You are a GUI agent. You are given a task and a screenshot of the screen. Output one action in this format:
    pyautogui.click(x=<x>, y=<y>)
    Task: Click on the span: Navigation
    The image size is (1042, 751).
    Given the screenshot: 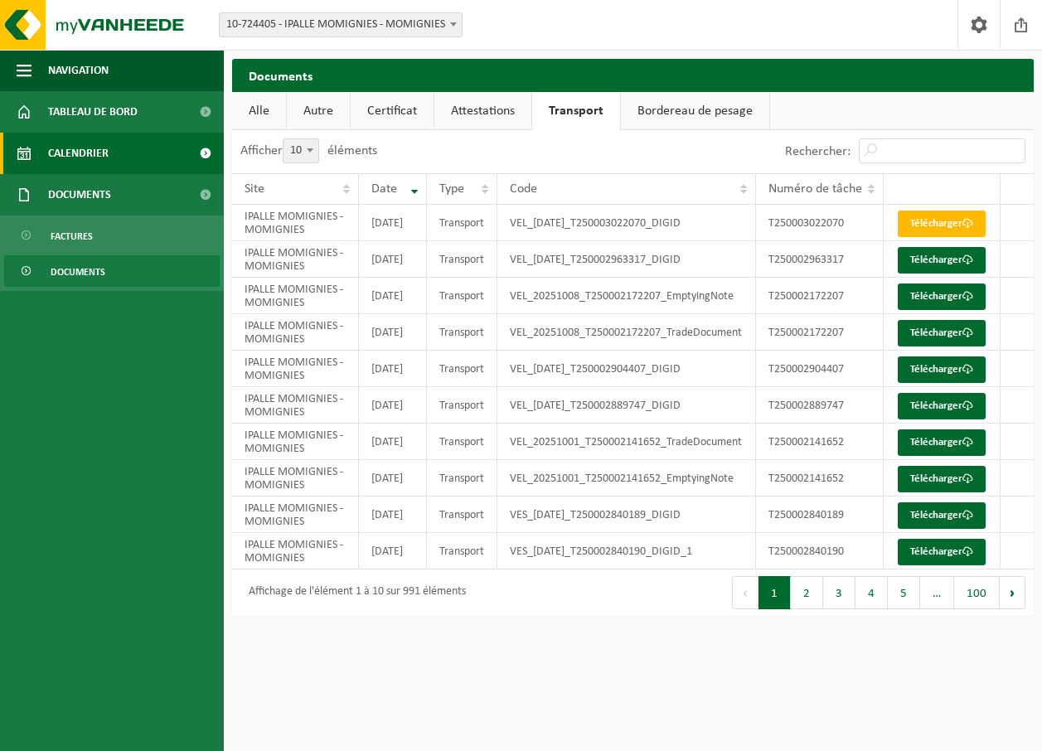 What is the action you would take?
    pyautogui.click(x=78, y=70)
    